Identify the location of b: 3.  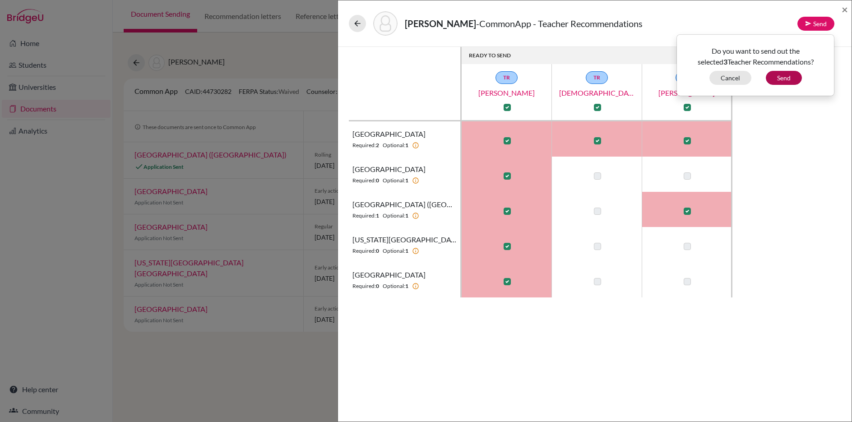
(725, 61).